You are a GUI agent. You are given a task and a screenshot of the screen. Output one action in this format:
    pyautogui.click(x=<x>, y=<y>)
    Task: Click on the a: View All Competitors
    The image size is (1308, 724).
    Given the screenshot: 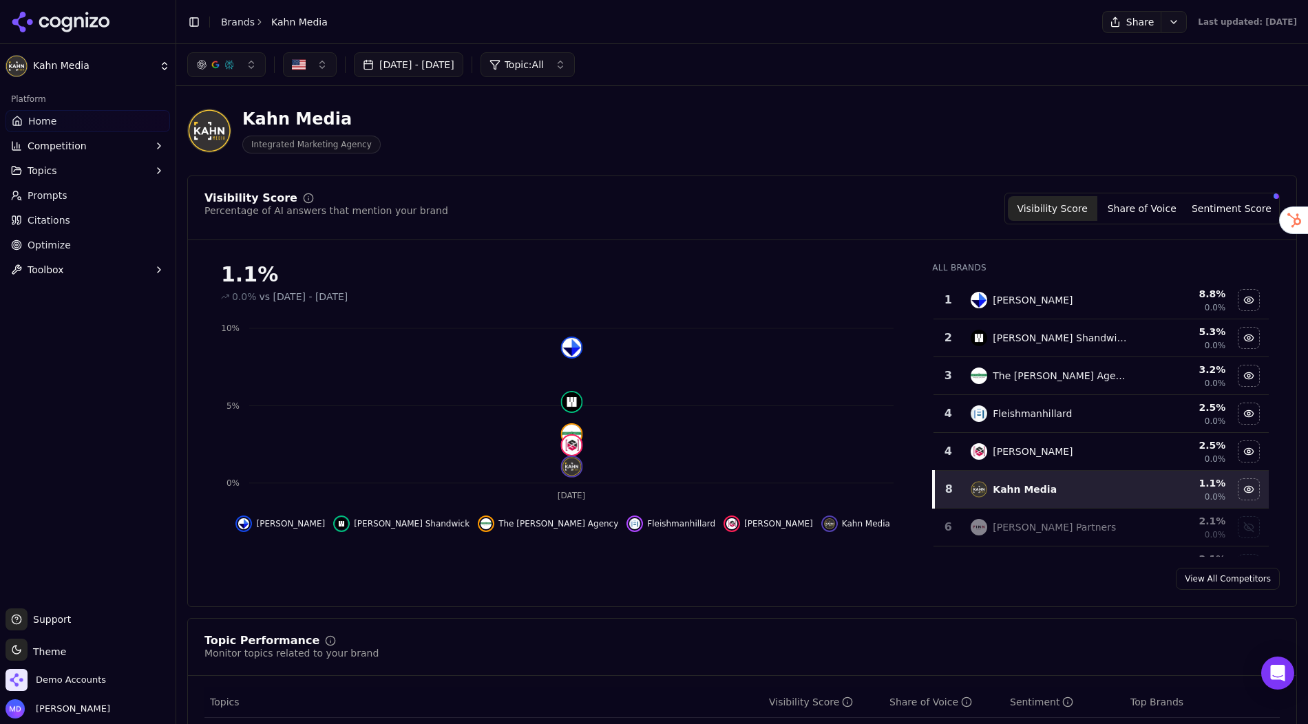 What is the action you would take?
    pyautogui.click(x=1227, y=579)
    